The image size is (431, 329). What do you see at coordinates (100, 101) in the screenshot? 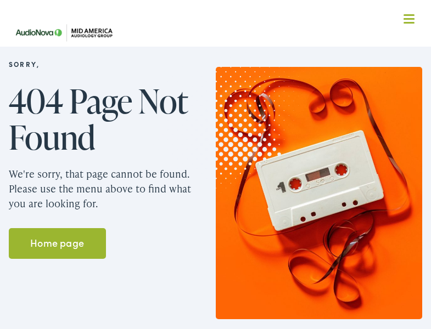
I see `span: Page` at bounding box center [100, 101].